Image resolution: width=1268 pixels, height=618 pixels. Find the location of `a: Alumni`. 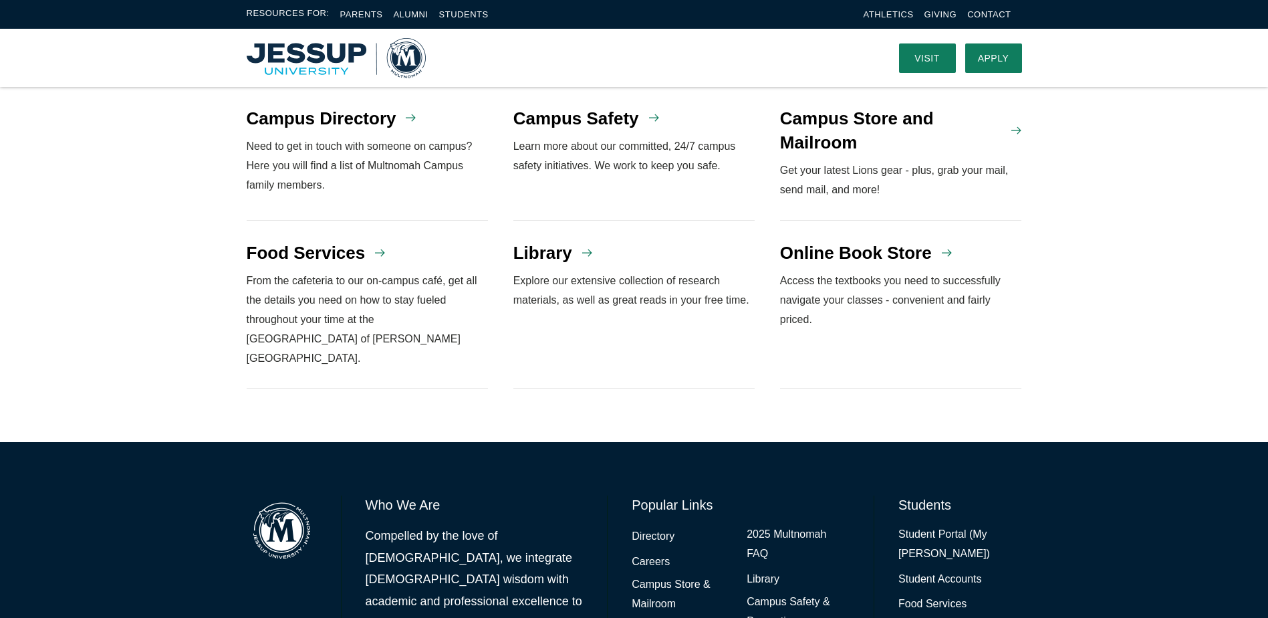

a: Alumni is located at coordinates (411, 14).